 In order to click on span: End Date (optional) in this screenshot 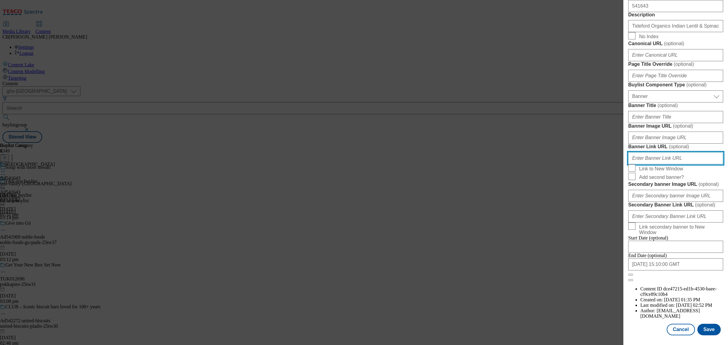, I will do `click(647, 255)`.